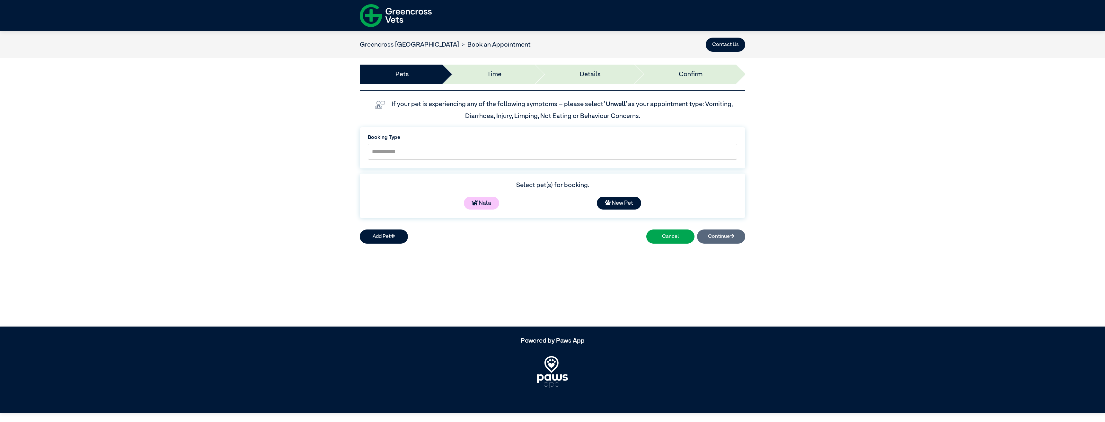 The height and width of the screenshot is (422, 1105). Describe the element at coordinates (725, 45) in the screenshot. I see `button: Contact Us` at that location.